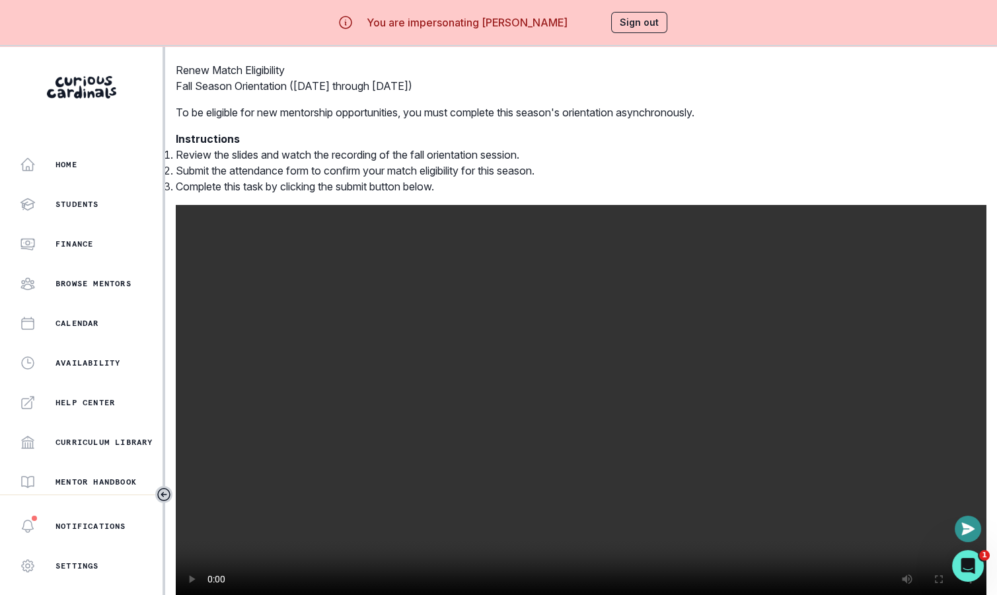 Image resolution: width=997 pixels, height=595 pixels. What do you see at coordinates (74, 244) in the screenshot?
I see `p: Finance` at bounding box center [74, 244].